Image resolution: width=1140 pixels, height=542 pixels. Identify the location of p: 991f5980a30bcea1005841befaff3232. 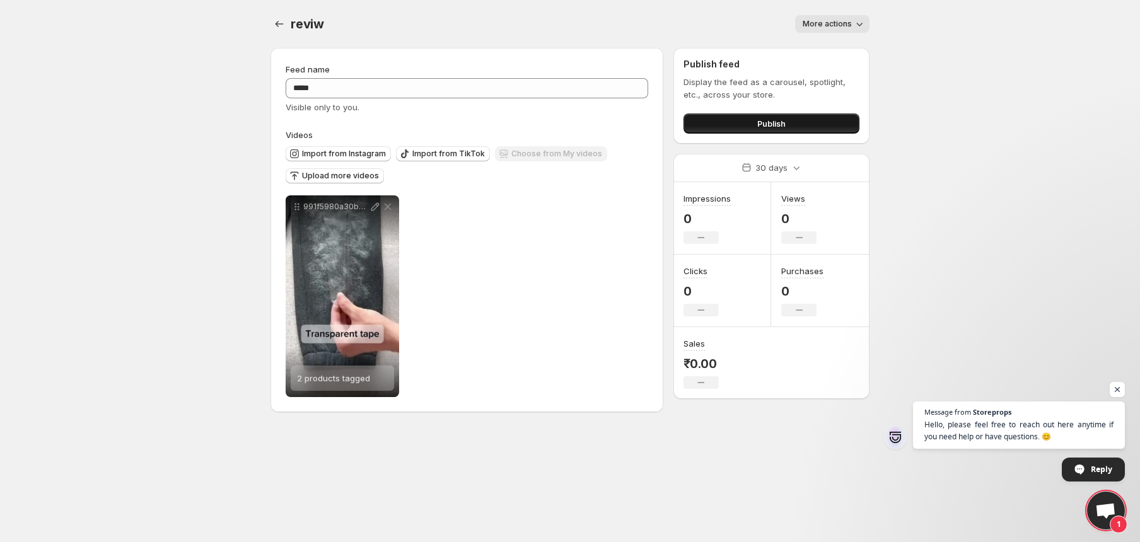
(336, 207).